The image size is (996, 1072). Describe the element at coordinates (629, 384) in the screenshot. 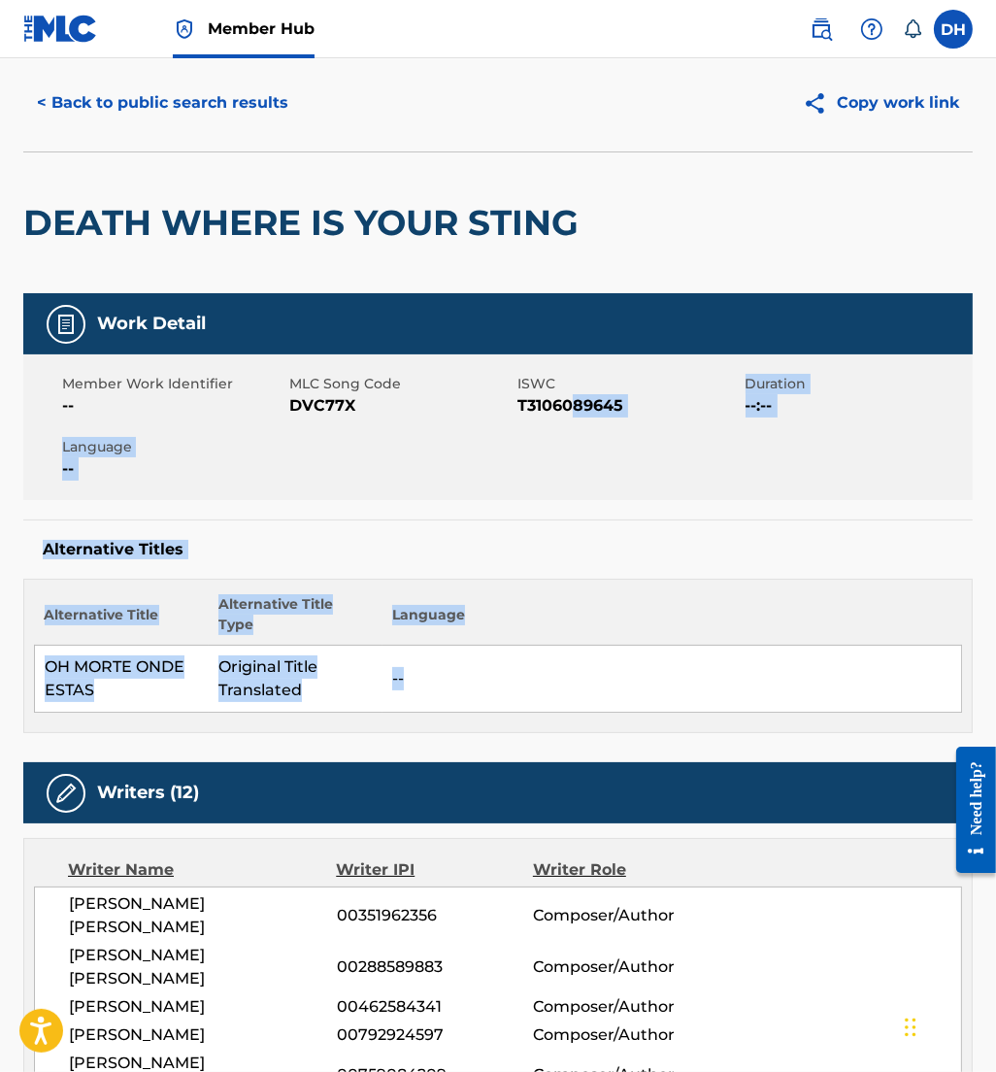

I see `span: ISWC` at that location.